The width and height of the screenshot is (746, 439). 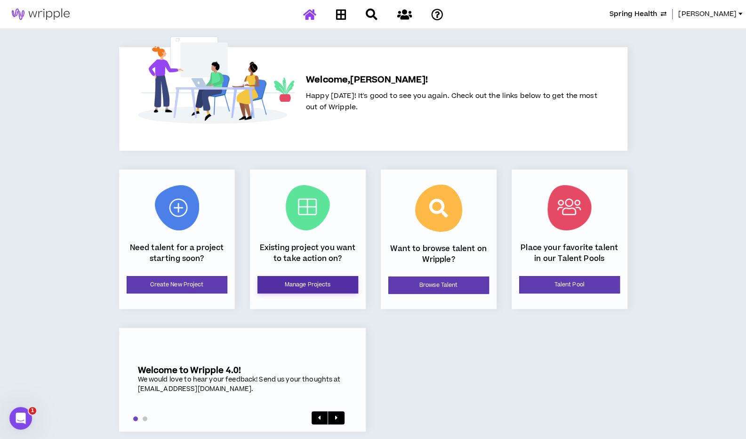 I want to click on span: 1, so click(x=32, y=410).